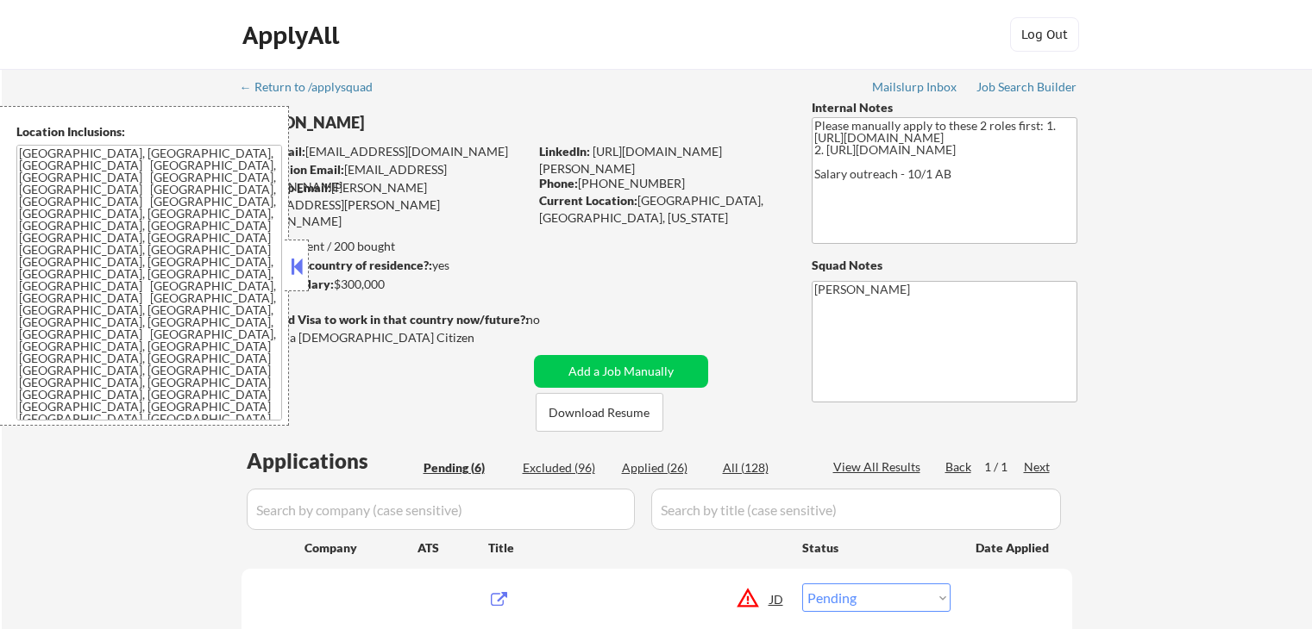  I want to click on div: 1 / 1, so click(1004, 467).